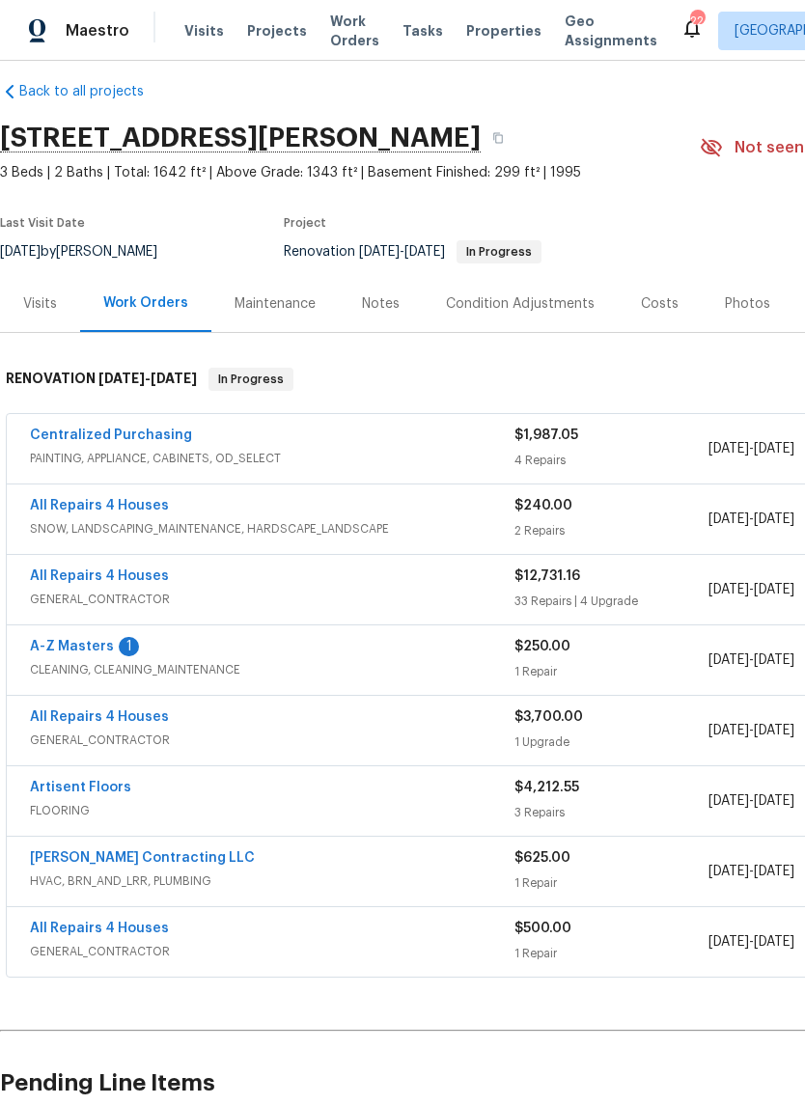 This screenshot has height=1105, width=805. What do you see at coordinates (204, 31) in the screenshot?
I see `span: Visits` at bounding box center [204, 31].